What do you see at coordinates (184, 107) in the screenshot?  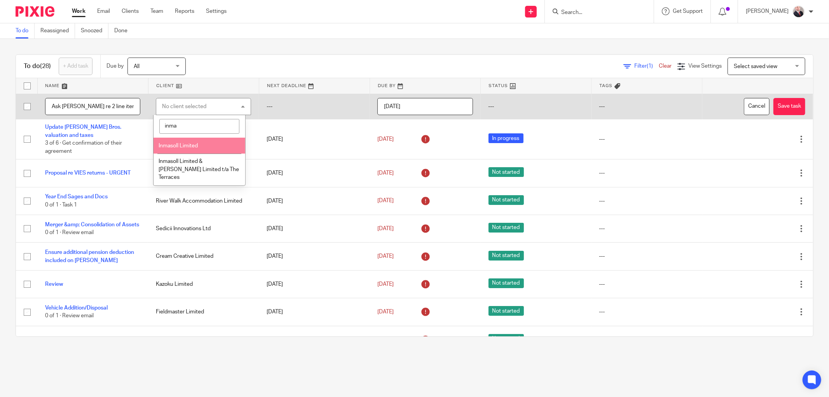 I see `div: No client selected` at bounding box center [184, 107].